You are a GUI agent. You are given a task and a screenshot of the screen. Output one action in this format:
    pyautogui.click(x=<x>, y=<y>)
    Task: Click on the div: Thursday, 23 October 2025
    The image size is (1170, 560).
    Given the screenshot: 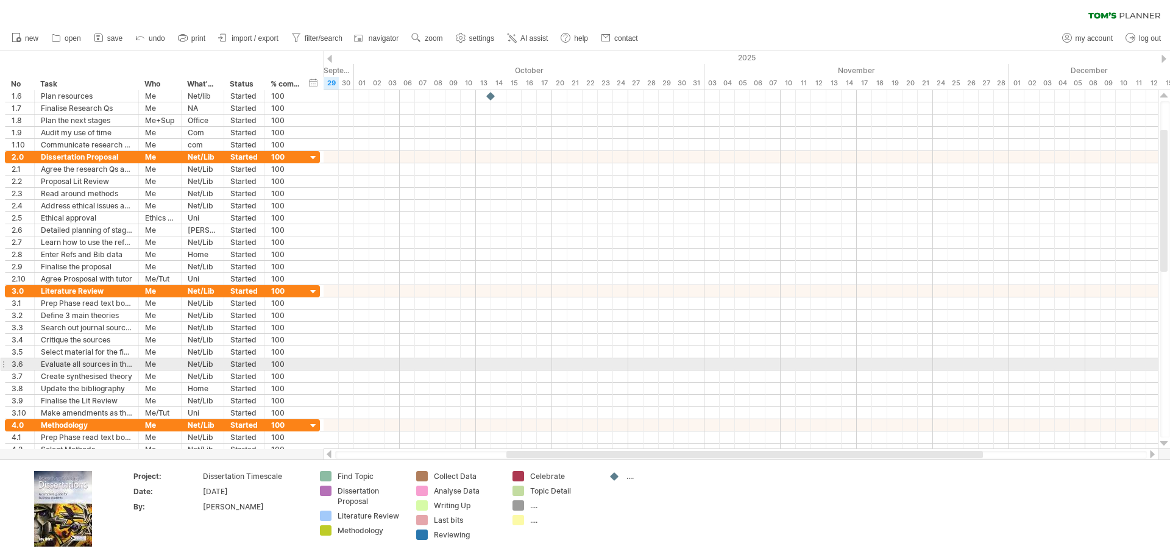 What is the action you would take?
    pyautogui.click(x=605, y=83)
    